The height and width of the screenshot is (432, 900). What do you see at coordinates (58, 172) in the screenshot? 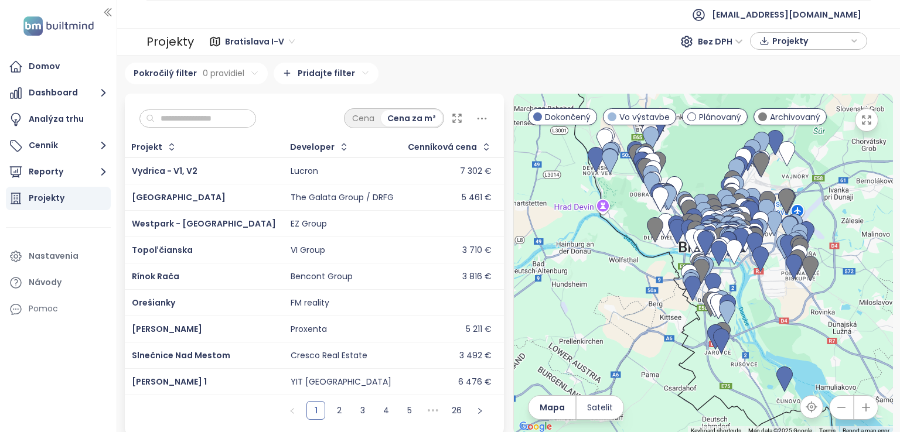
I see `button: Reporty` at bounding box center [58, 172].